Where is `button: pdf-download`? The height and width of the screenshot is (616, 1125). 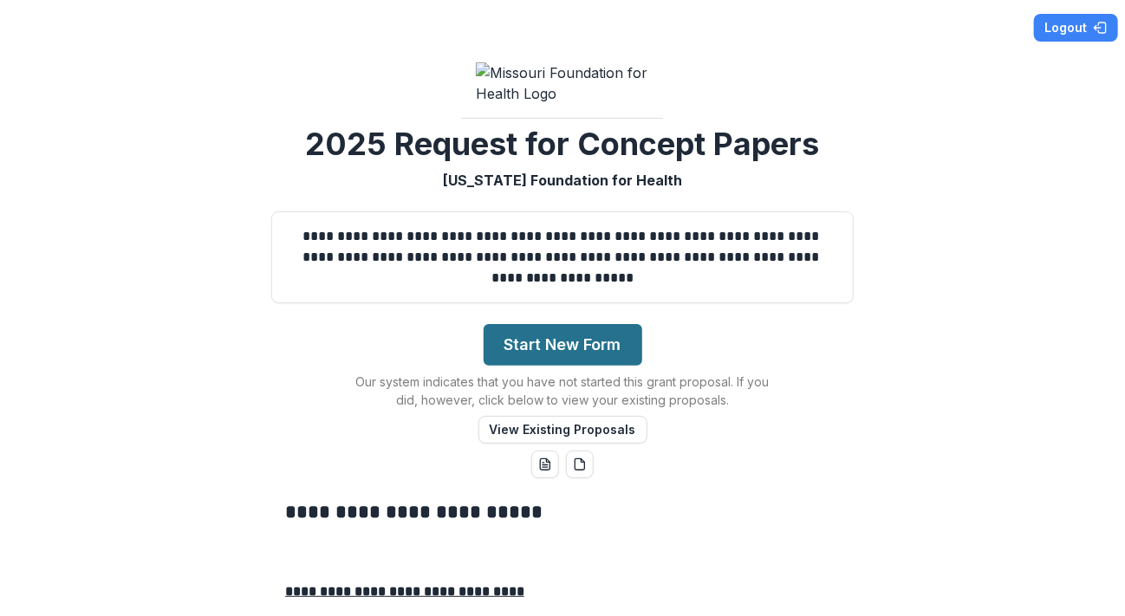
button: pdf-download is located at coordinates (580, 465).